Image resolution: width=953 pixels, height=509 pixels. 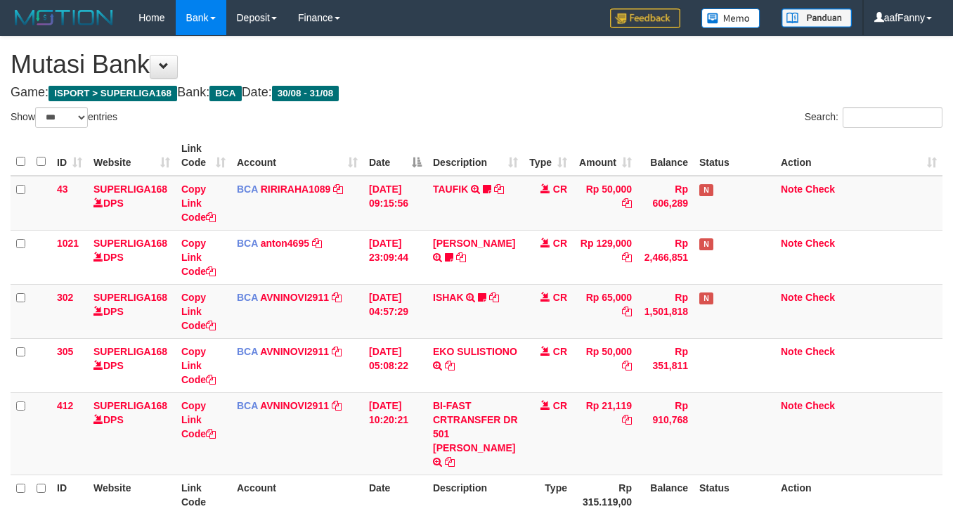 What do you see at coordinates (131, 155) in the screenshot?
I see `th: Website: activate to sort column ascending` at bounding box center [131, 155].